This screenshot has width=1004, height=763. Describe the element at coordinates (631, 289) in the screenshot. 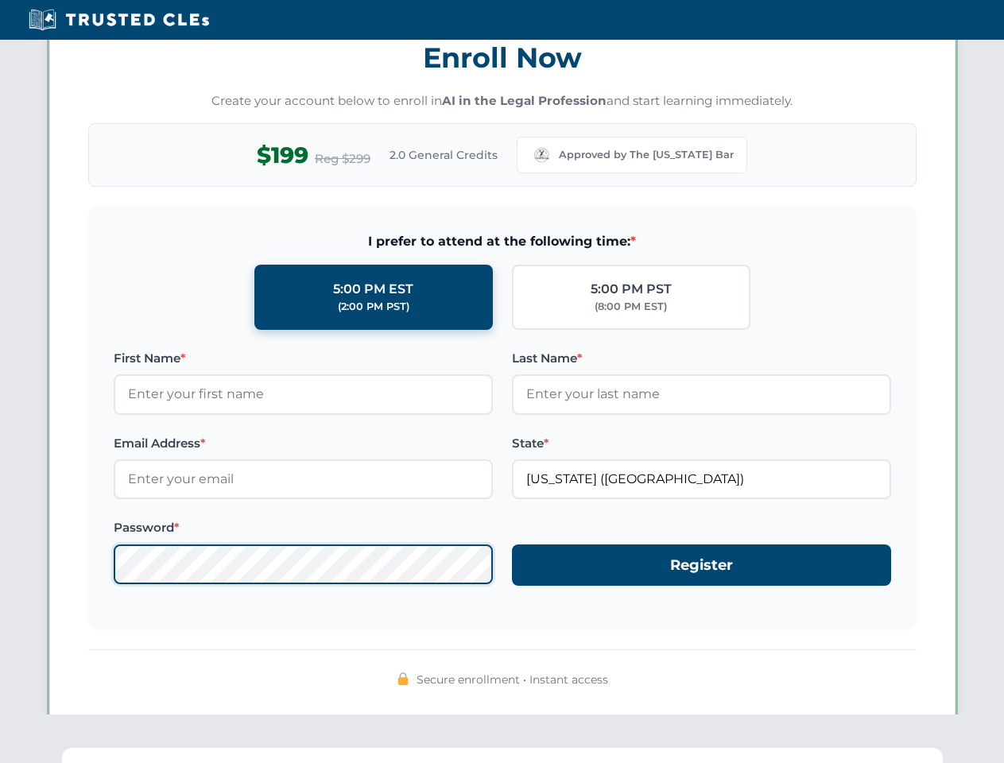

I see `div: 5:00 PM PST` at that location.